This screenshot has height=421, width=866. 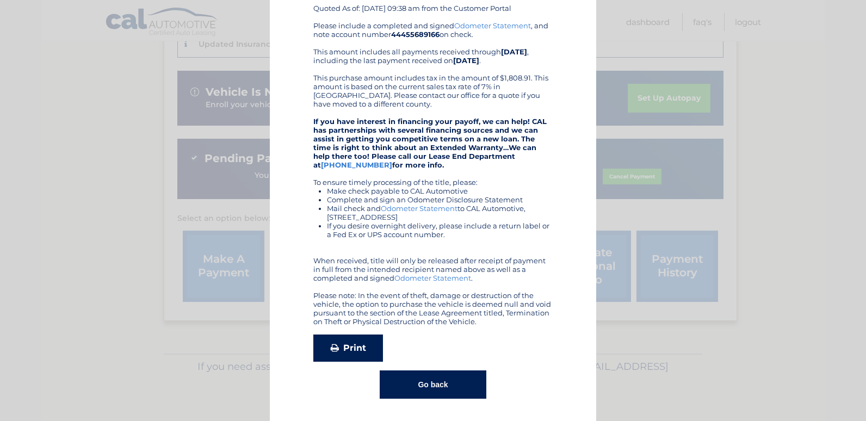 I want to click on a: Print, so click(x=348, y=348).